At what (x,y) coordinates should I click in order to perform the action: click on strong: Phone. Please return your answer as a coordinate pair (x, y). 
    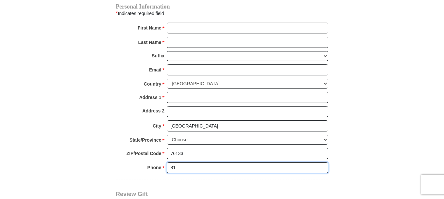
    Looking at the image, I should click on (154, 167).